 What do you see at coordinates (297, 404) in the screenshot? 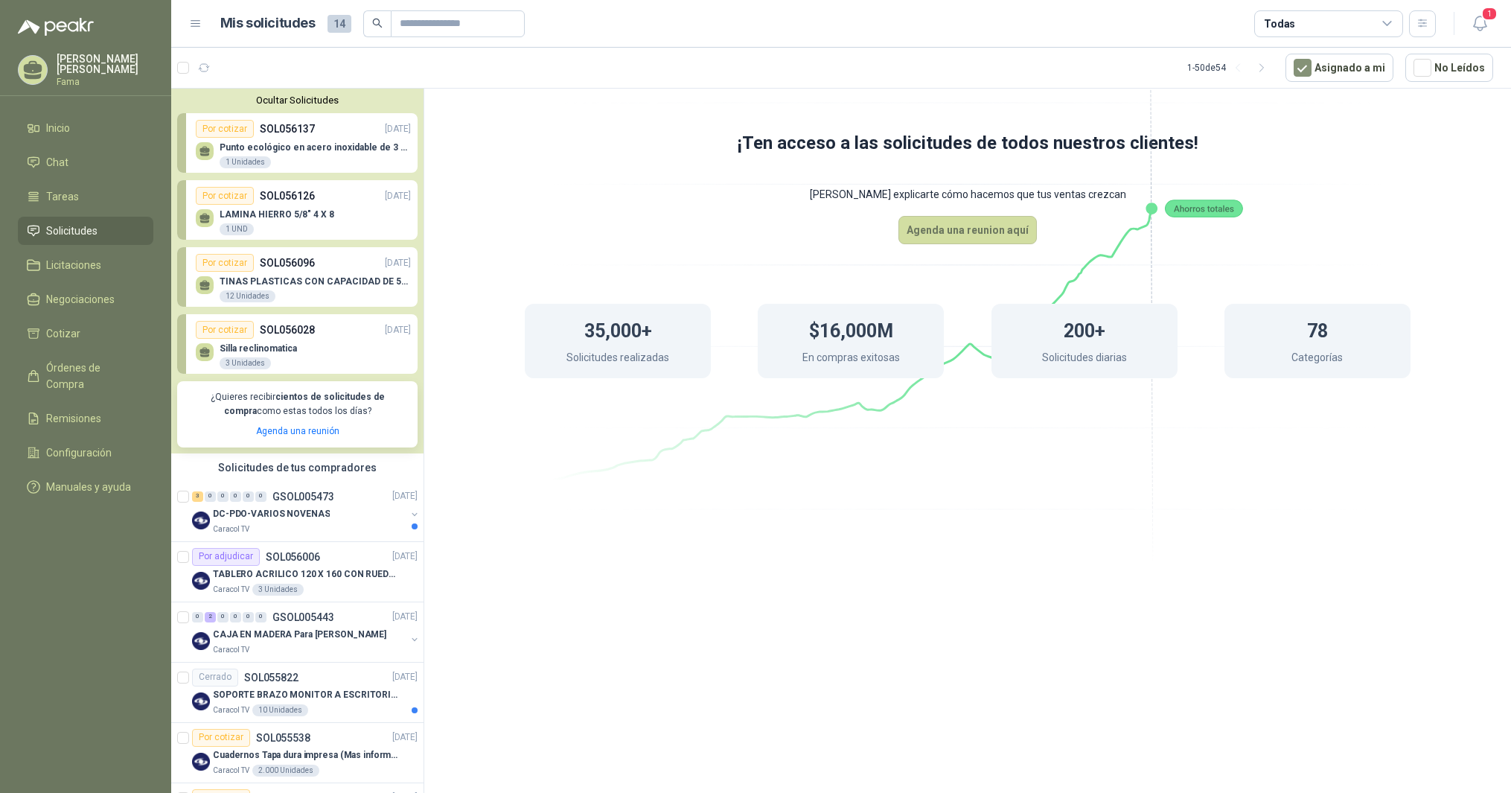
I see `p: ¿Quieres recibir como estas todos los días?` at bounding box center [297, 404].